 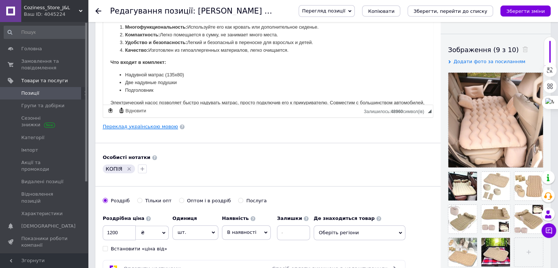 What do you see at coordinates (359, 232) in the screenshot?
I see `span: Оберіть регіони` at bounding box center [359, 232].